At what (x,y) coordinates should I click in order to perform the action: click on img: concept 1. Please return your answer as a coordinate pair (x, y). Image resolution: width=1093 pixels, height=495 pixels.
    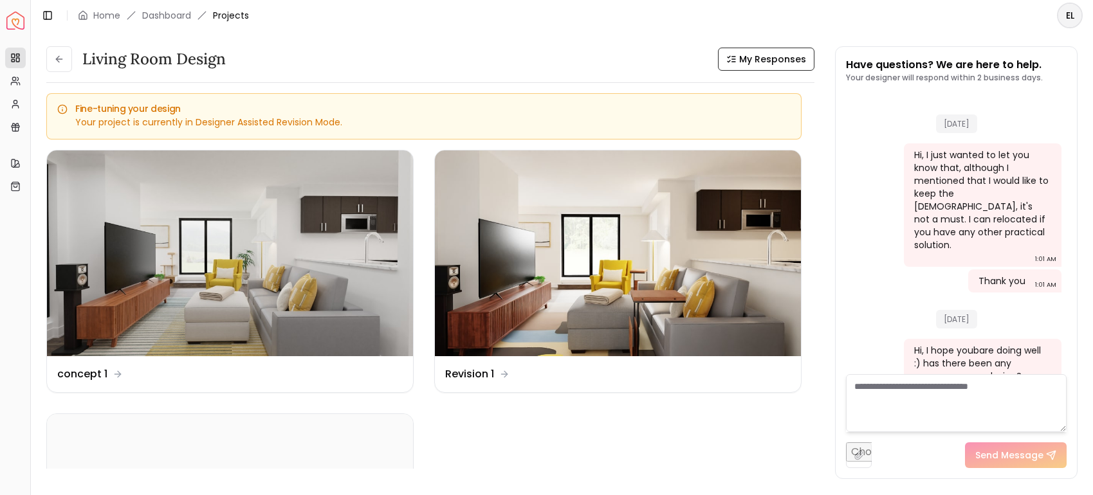
    Looking at the image, I should click on (230, 253).